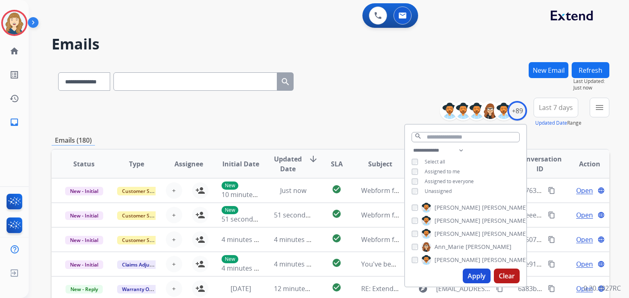  I want to click on button: Refresh, so click(590, 70).